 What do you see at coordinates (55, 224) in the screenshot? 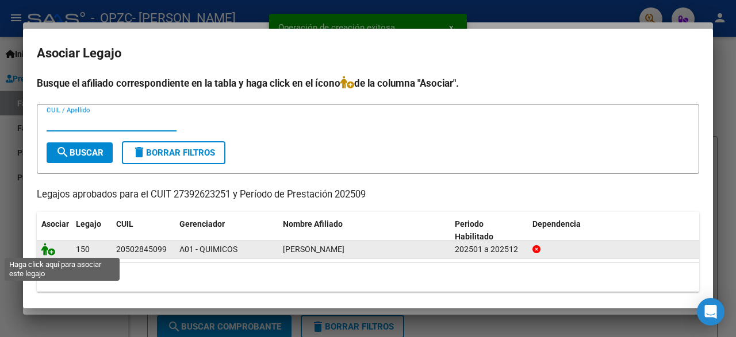
I see `span: Asociar` at bounding box center [55, 224].